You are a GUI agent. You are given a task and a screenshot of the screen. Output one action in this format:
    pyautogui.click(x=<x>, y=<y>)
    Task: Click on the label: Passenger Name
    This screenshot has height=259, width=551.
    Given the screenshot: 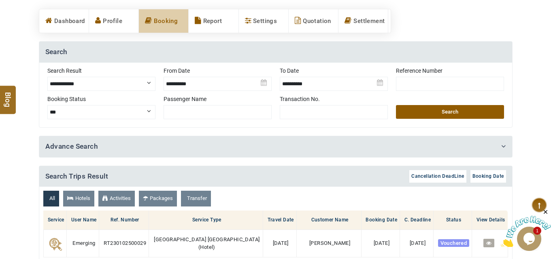 What is the action you would take?
    pyautogui.click(x=217, y=99)
    